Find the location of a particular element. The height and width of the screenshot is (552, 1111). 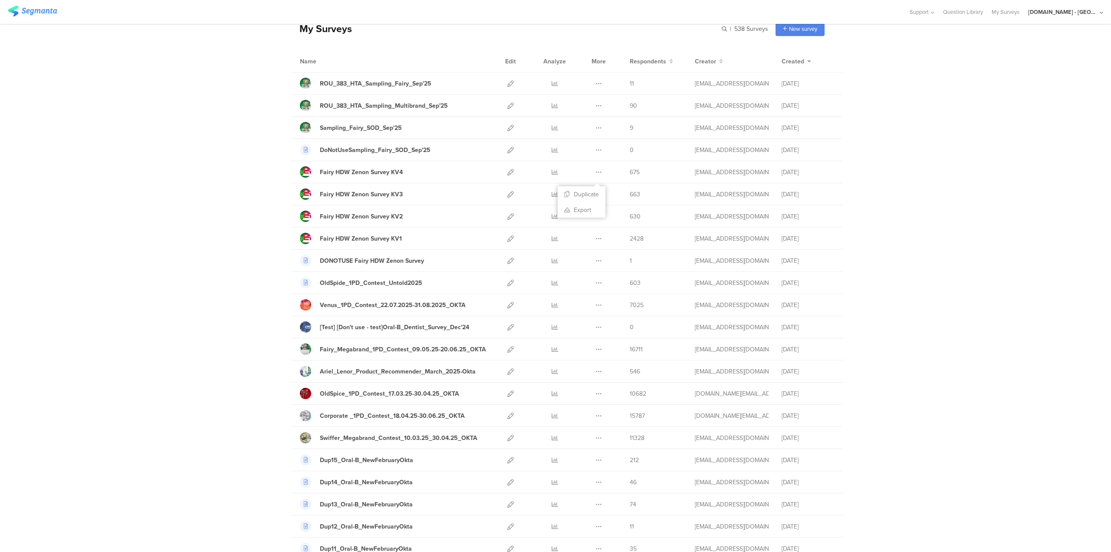

span: 7025 is located at coordinates (637, 305).